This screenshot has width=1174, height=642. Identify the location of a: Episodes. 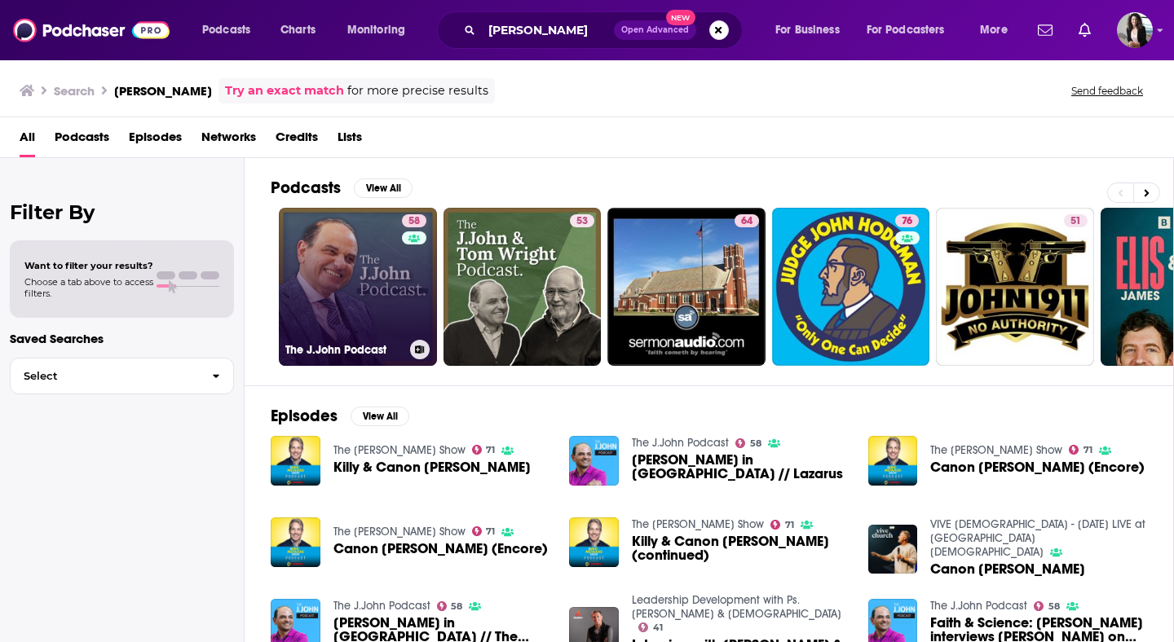
(155, 140).